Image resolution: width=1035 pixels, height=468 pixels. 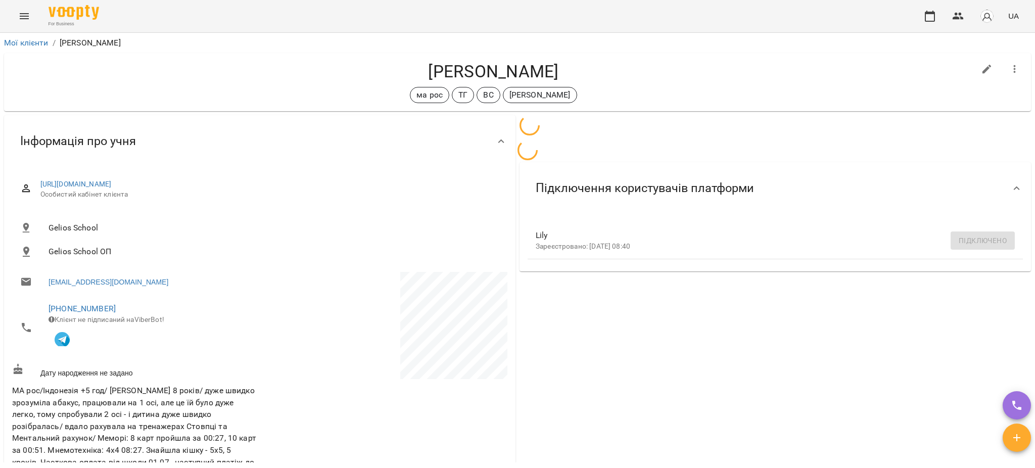 What do you see at coordinates (429, 95) in the screenshot?
I see `p: ма рос` at bounding box center [429, 95].